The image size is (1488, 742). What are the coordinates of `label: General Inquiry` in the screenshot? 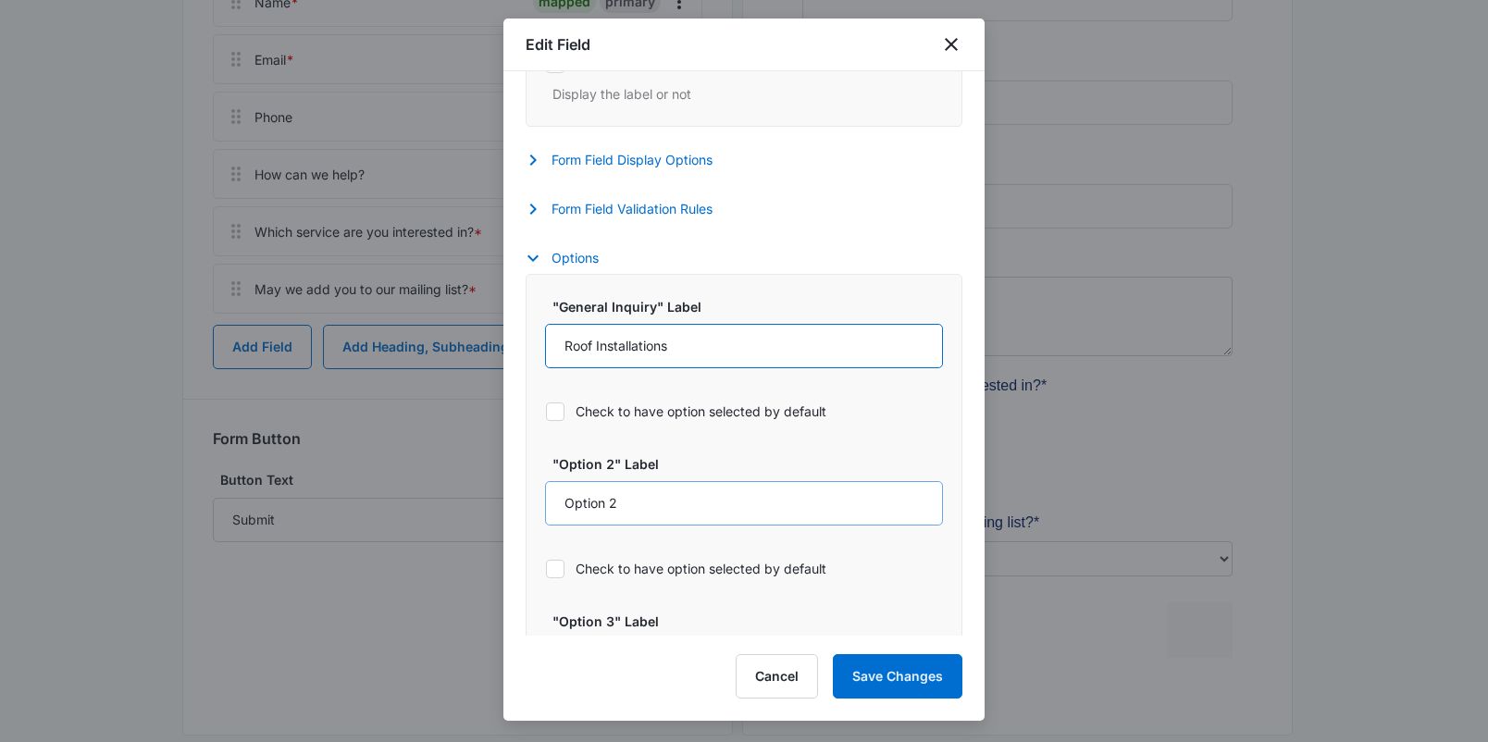 It's located at (68, 539).